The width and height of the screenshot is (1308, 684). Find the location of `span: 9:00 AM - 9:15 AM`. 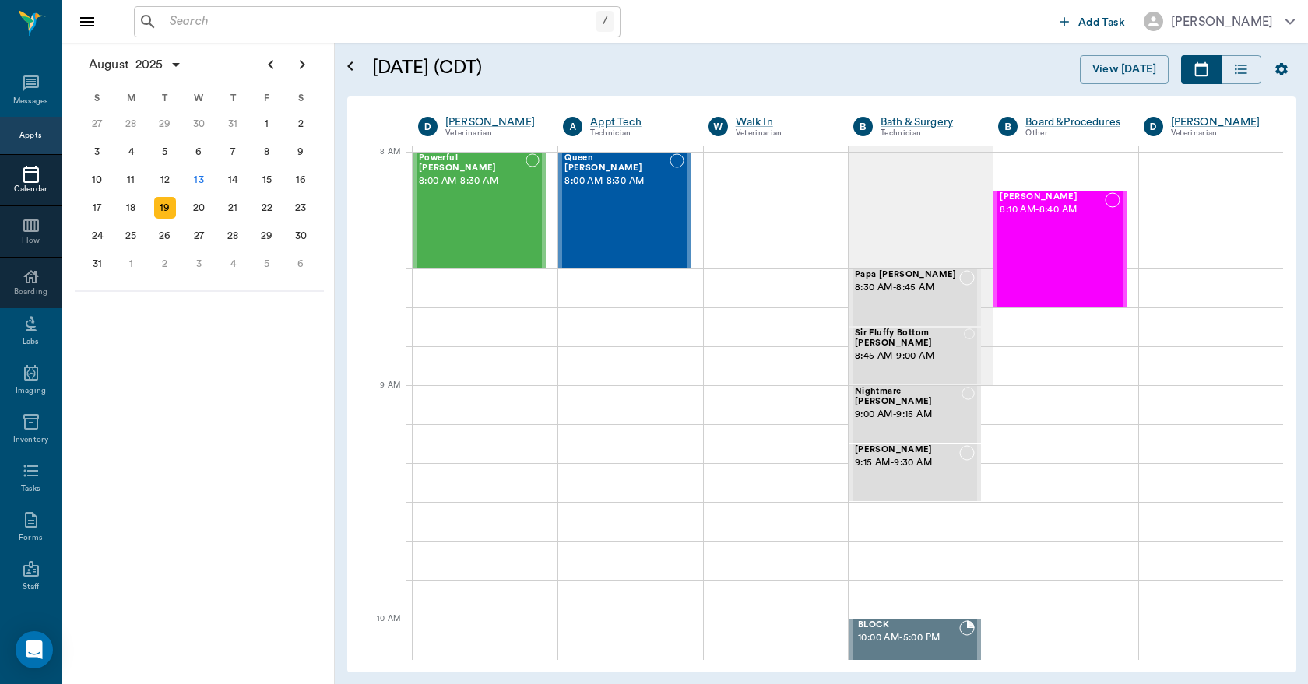

span: 9:00 AM - 9:15 AM is located at coordinates (908, 415).